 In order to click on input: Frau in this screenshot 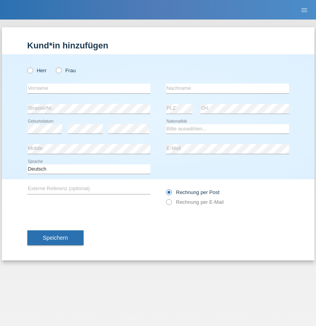, I will do `click(58, 70)`.